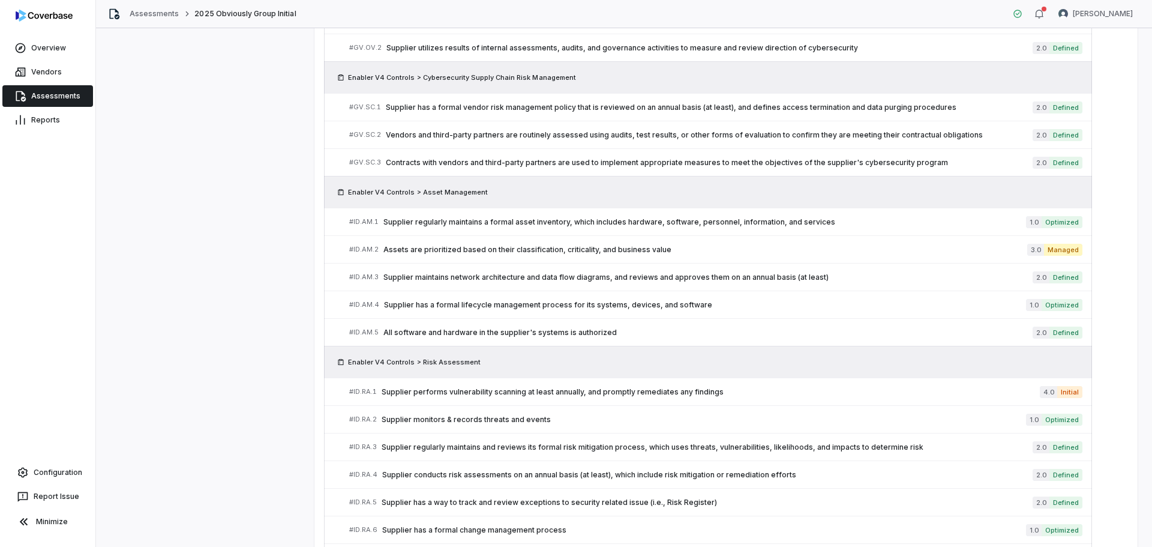 The image size is (1152, 547). I want to click on img: Melanie Lorent avatar, so click(1063, 14).